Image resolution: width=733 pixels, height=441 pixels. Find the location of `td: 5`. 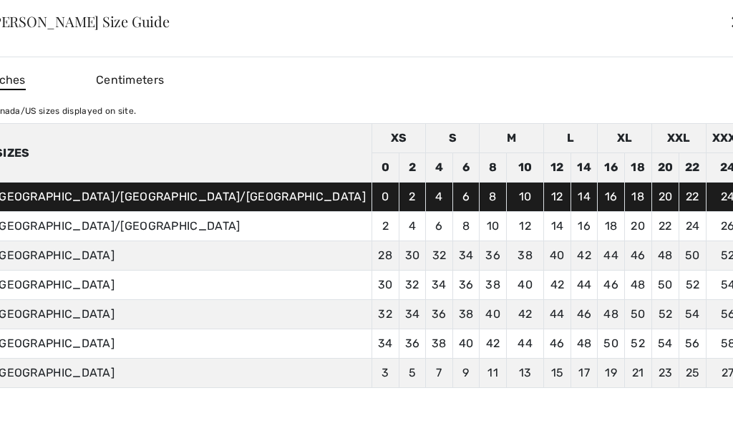

td: 5 is located at coordinates (412, 373).